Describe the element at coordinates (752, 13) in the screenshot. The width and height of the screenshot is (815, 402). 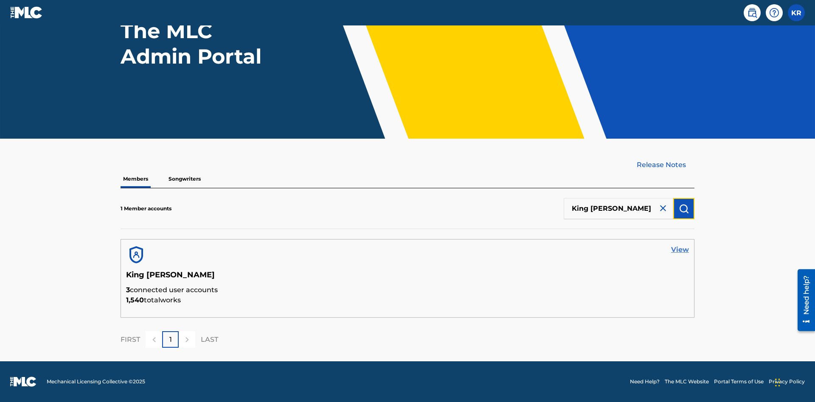
I see `a: Public Search` at that location.